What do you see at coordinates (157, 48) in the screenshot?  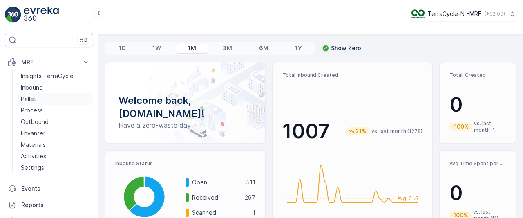 I see `p: 1W` at bounding box center [157, 48].